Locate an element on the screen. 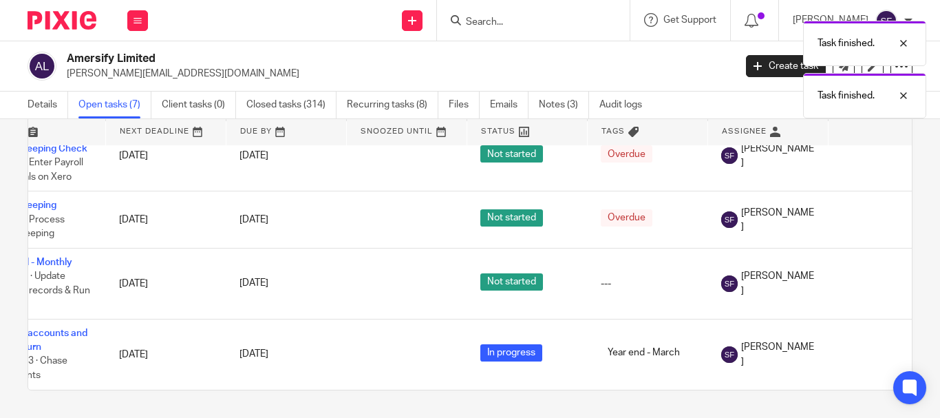  a: Closed tasks (314) is located at coordinates (291, 105).